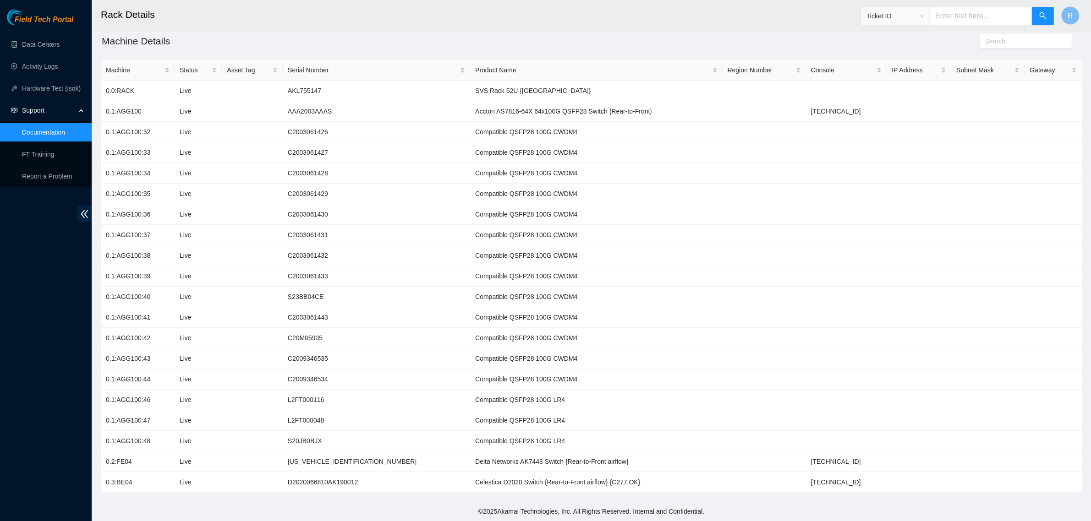  What do you see at coordinates (376, 214) in the screenshot?
I see `td: C2003061430` at bounding box center [376, 214].